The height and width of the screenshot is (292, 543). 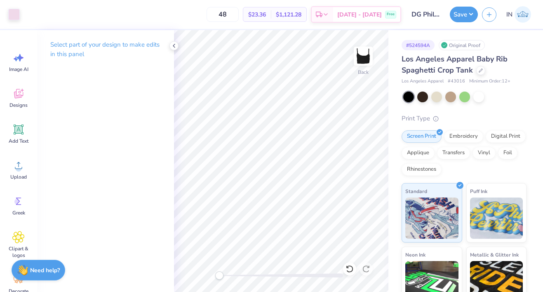 What do you see at coordinates (454, 64) in the screenshot?
I see `span: Los Angeles Apparel Baby Rib Spaghetti Crop Tank` at bounding box center [454, 64].